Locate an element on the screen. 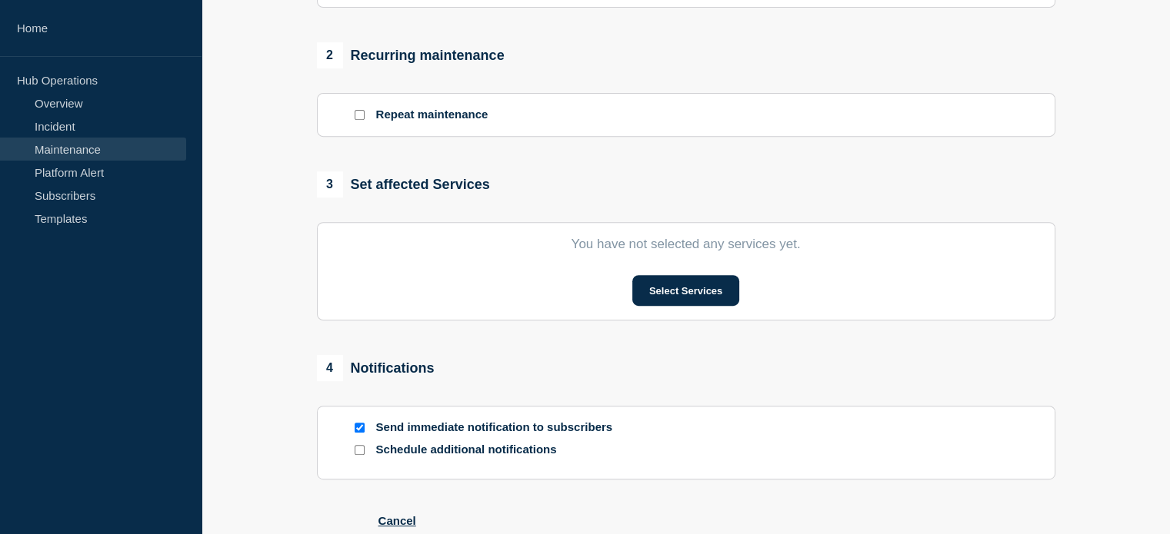 The height and width of the screenshot is (534, 1170). p: Repeat maintenance is located at coordinates (432, 115).